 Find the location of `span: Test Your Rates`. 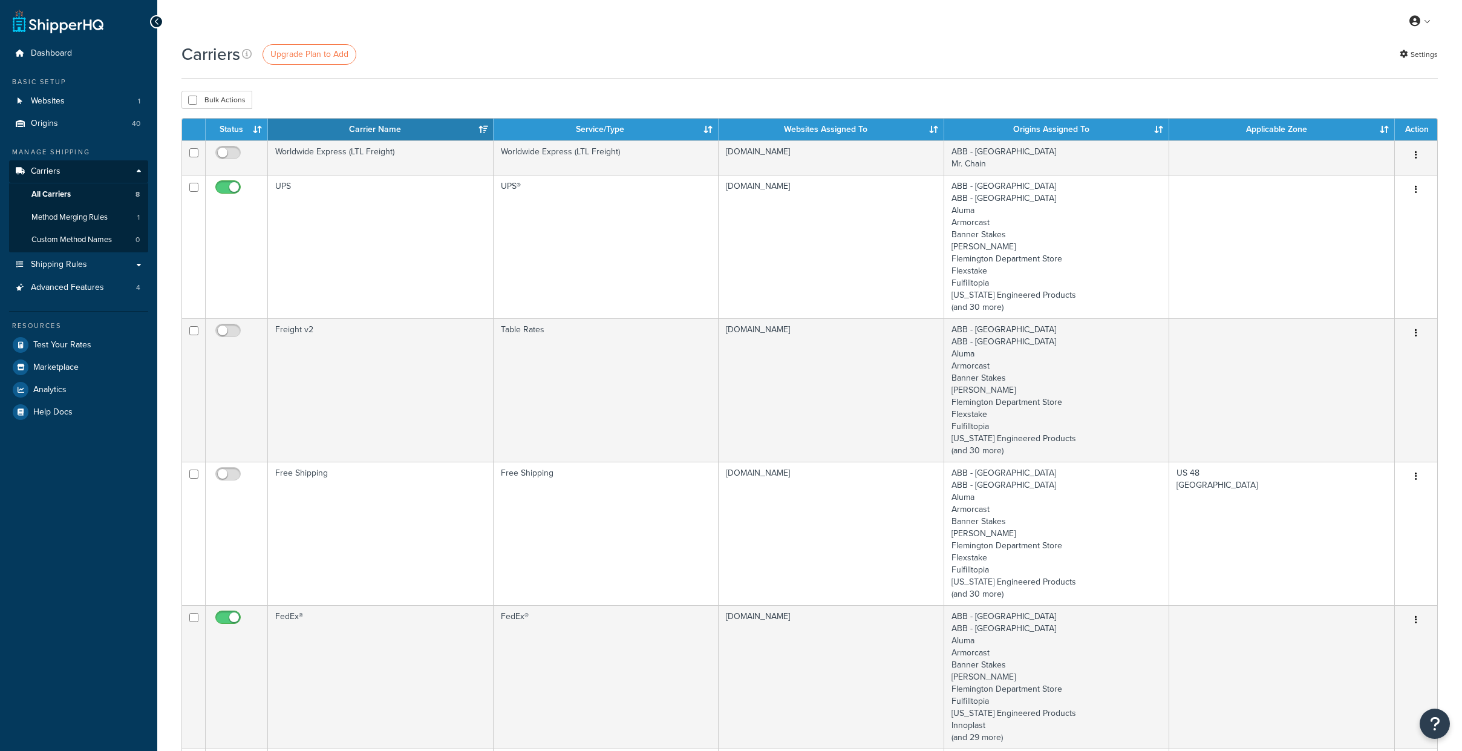

span: Test Your Rates is located at coordinates (62, 345).